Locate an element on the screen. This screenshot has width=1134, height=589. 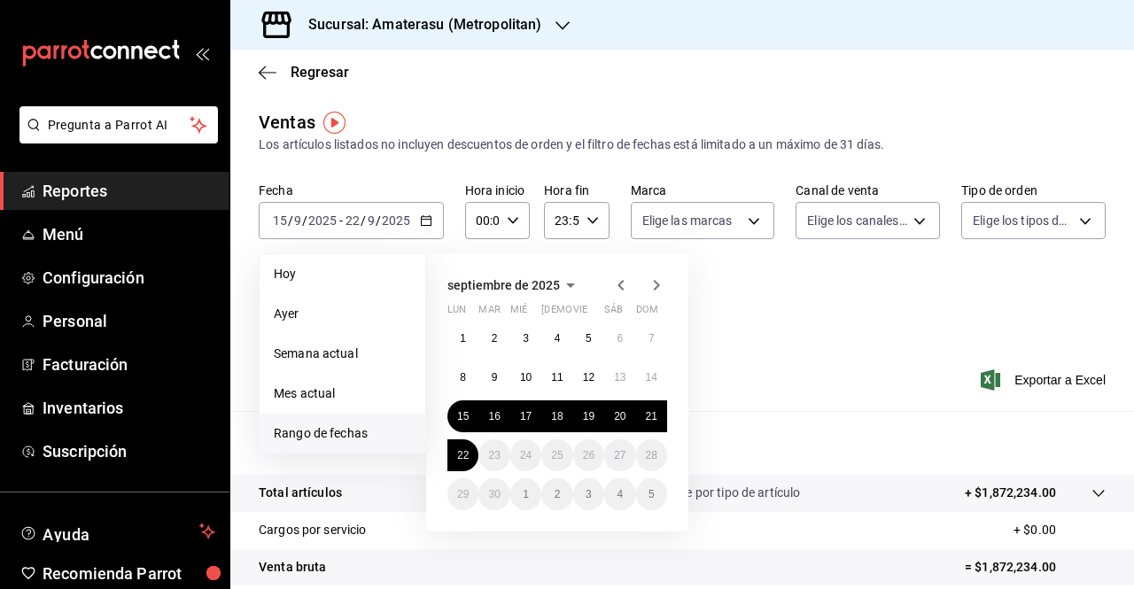
button: 20 de septiembre de 2025 is located at coordinates (619, 416).